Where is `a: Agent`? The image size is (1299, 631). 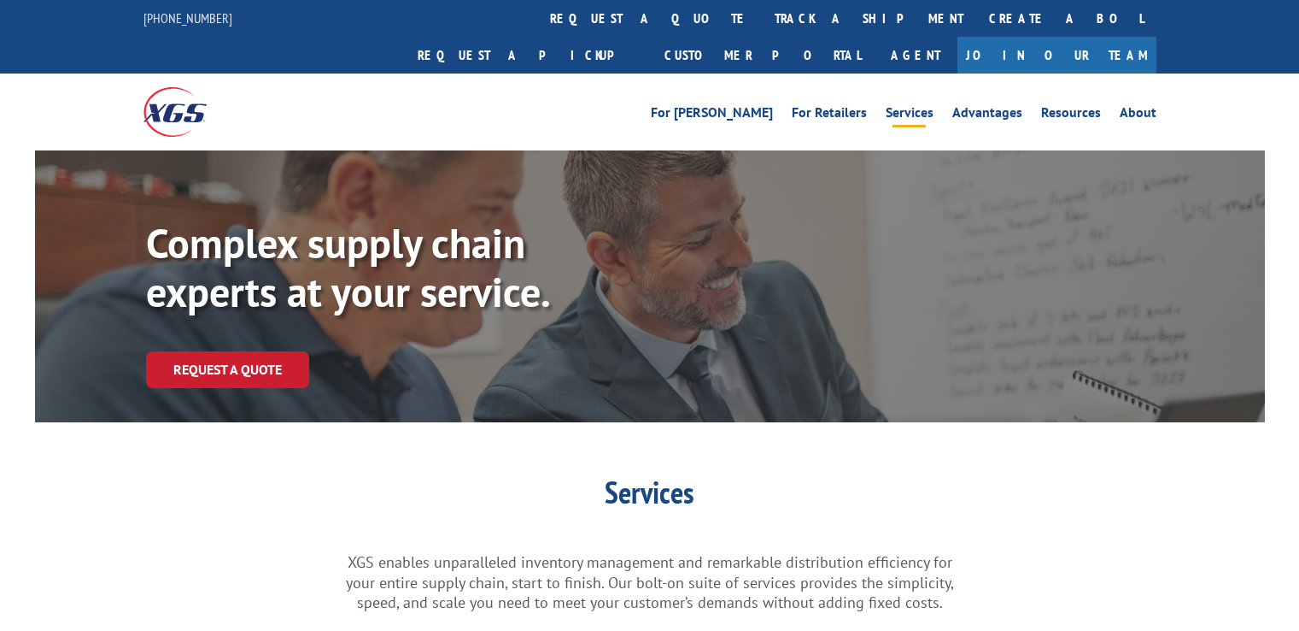 a: Agent is located at coordinates (916, 55).